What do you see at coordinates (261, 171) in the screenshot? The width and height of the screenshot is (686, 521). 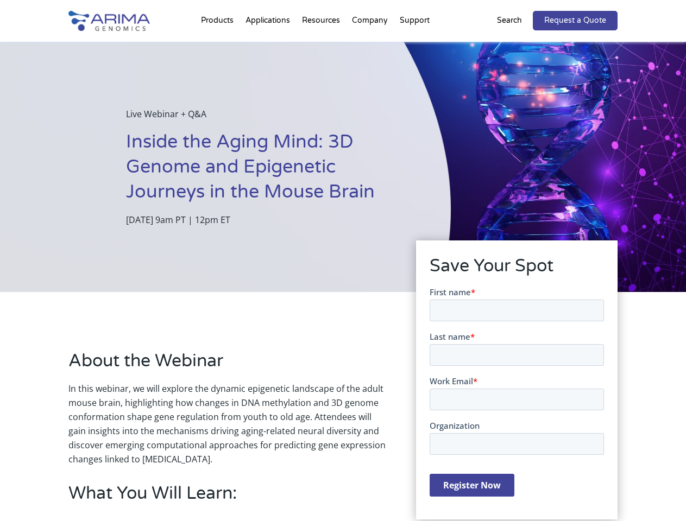 I see `h1: Inside the Aging Mind: 3D Genome and Epigenetic Journeys in the Mouse Brain` at bounding box center [261, 171].